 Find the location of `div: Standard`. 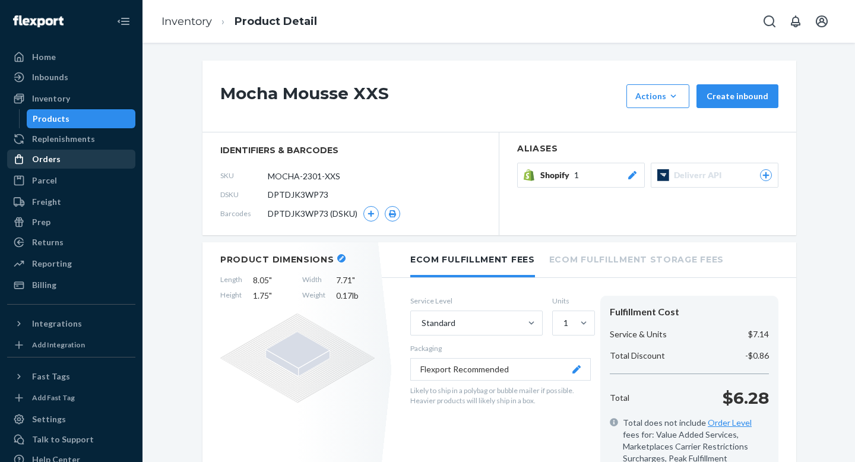

div: Standard is located at coordinates (438, 323).